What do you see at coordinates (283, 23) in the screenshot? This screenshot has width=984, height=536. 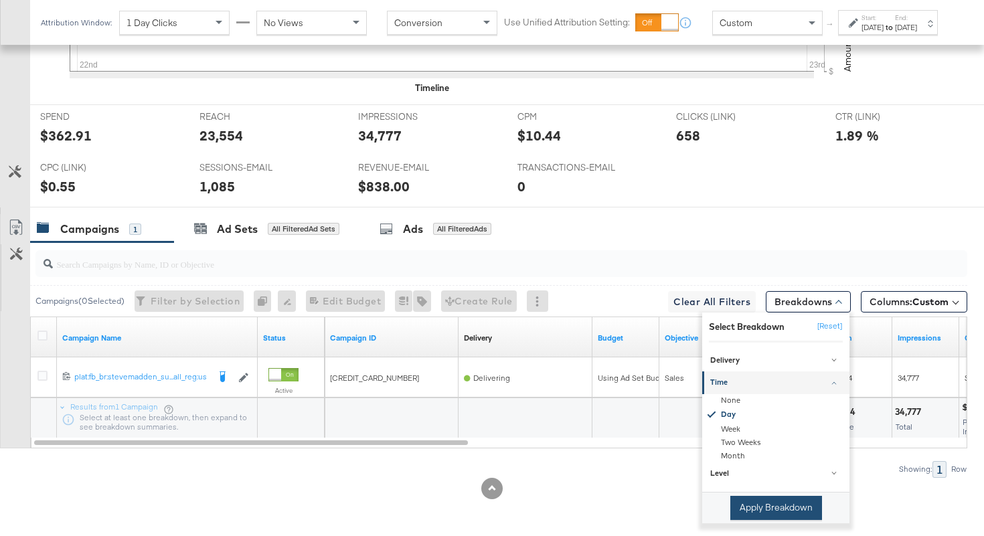 I see `span: No Views` at bounding box center [283, 23].